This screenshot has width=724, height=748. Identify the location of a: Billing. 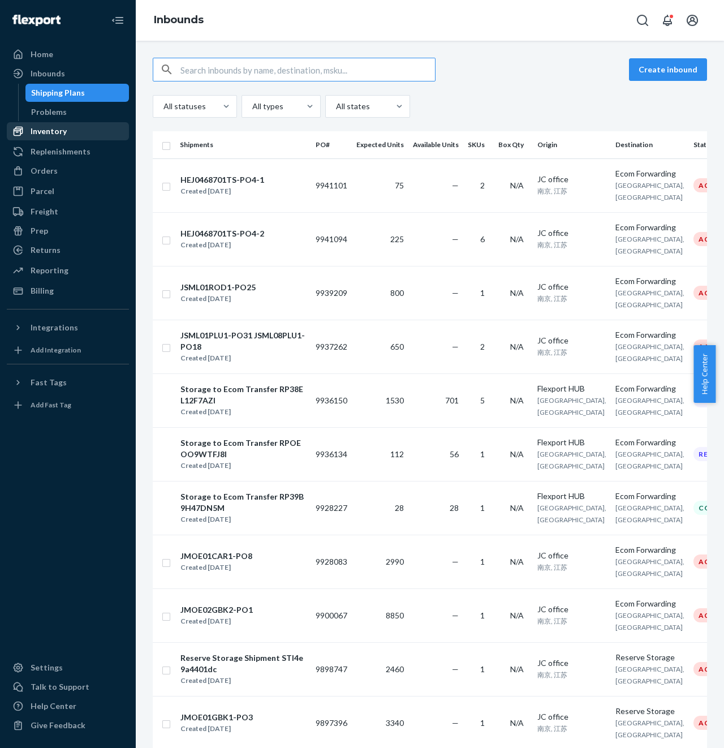
(68, 291).